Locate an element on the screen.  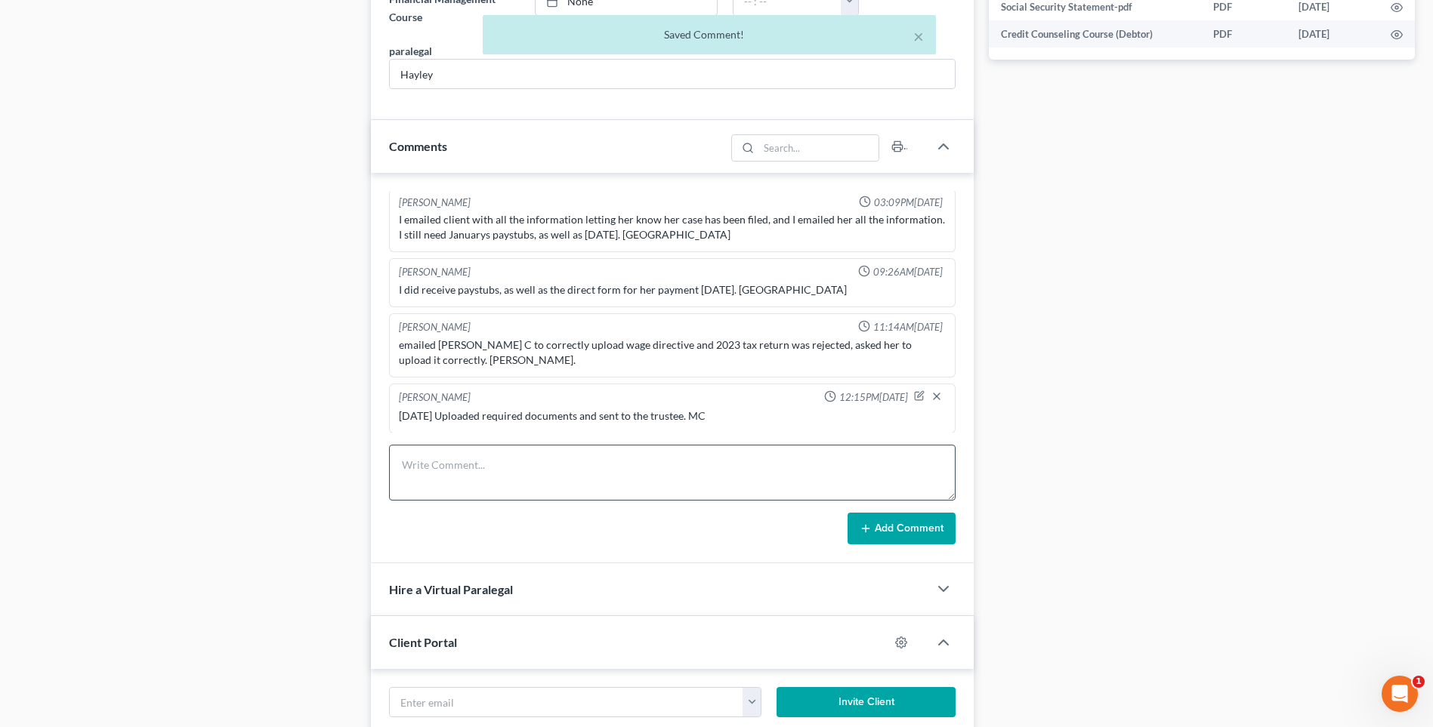
span: Client Portal is located at coordinates (423, 642).